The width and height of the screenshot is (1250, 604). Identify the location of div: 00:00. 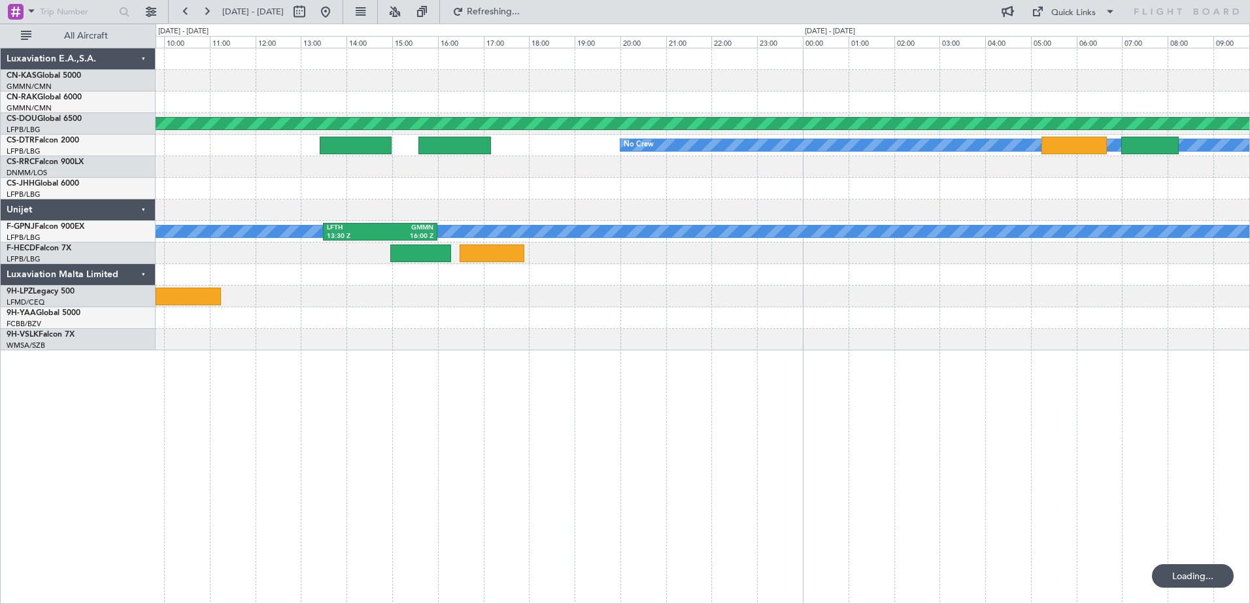
(826, 42).